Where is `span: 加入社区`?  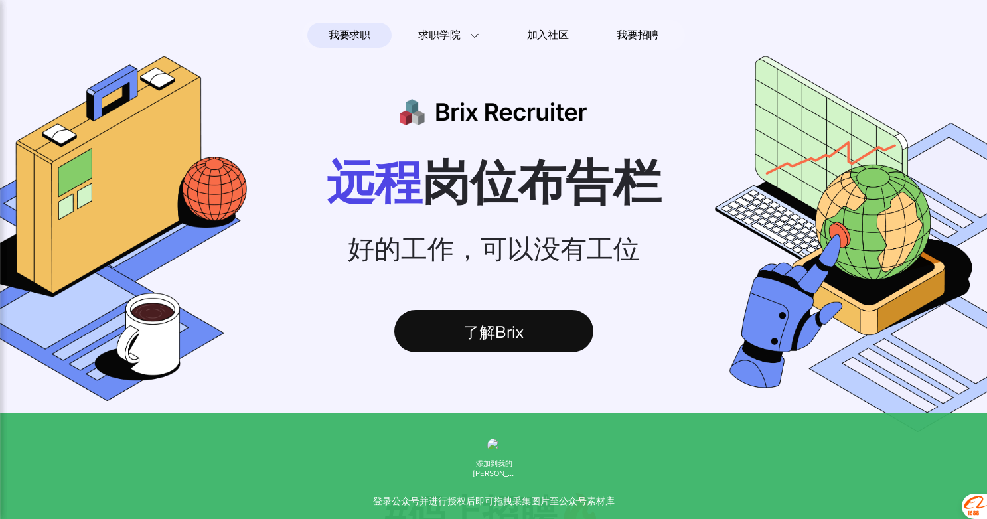 span: 加入社区 is located at coordinates (547, 35).